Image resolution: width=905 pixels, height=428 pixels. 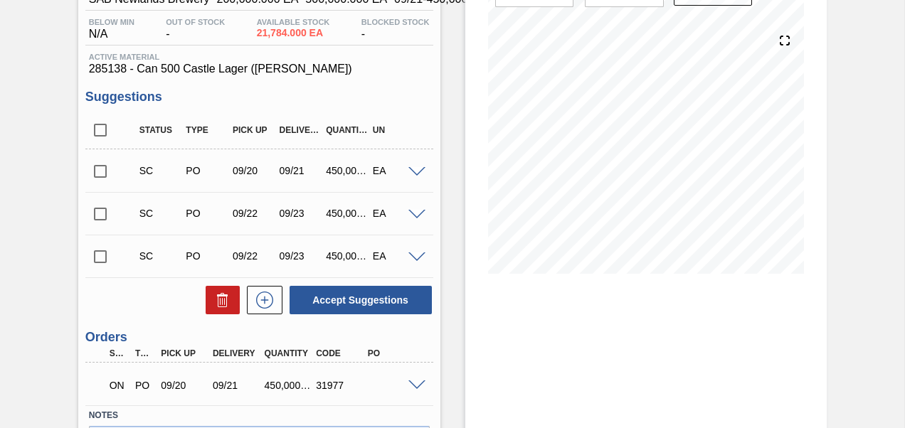 I want to click on div: PO, so click(x=392, y=353).